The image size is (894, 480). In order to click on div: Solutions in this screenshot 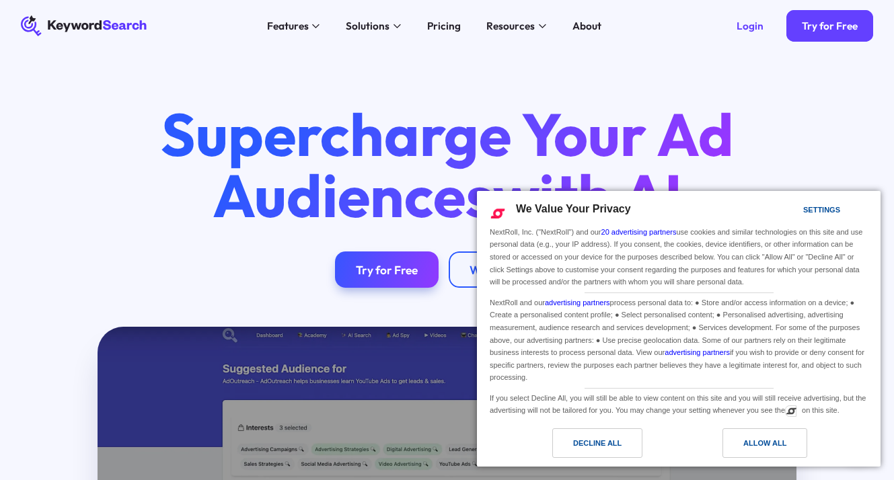, I will do `click(367, 26)`.